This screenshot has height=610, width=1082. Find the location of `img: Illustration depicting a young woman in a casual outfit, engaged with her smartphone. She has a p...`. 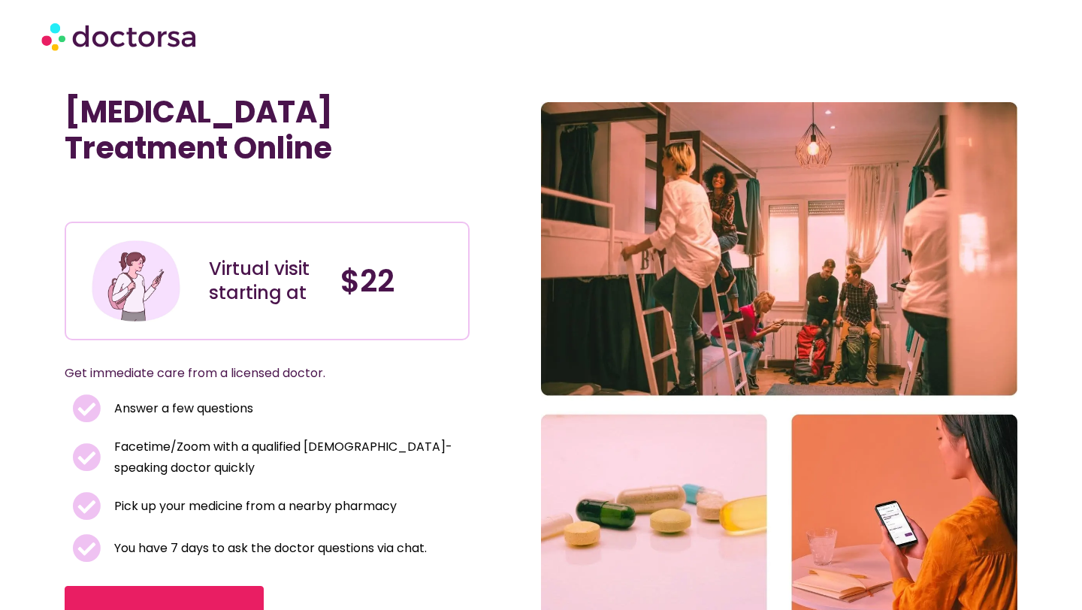

img: Illustration depicting a young woman in a casual outfit, engaged with her smartphone. She has a p... is located at coordinates (136, 281).